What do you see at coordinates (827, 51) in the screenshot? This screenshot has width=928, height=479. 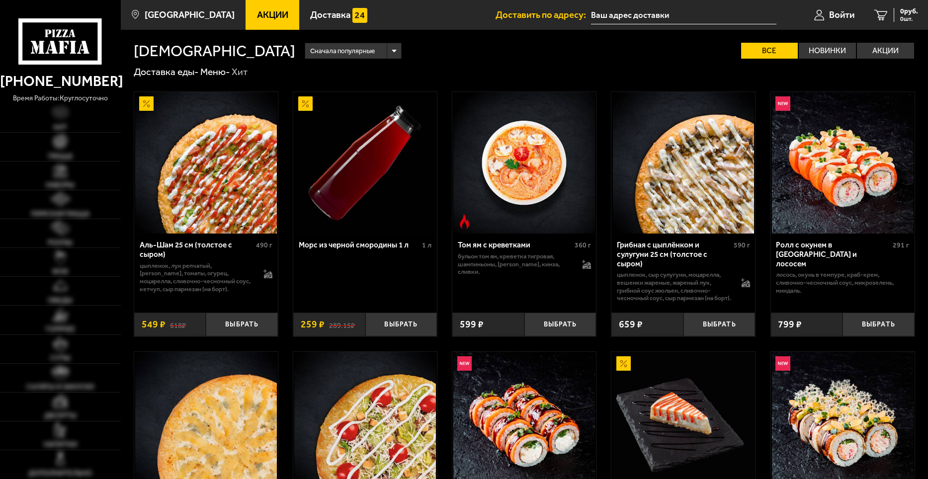 I see `label: Новинки` at bounding box center [827, 51].